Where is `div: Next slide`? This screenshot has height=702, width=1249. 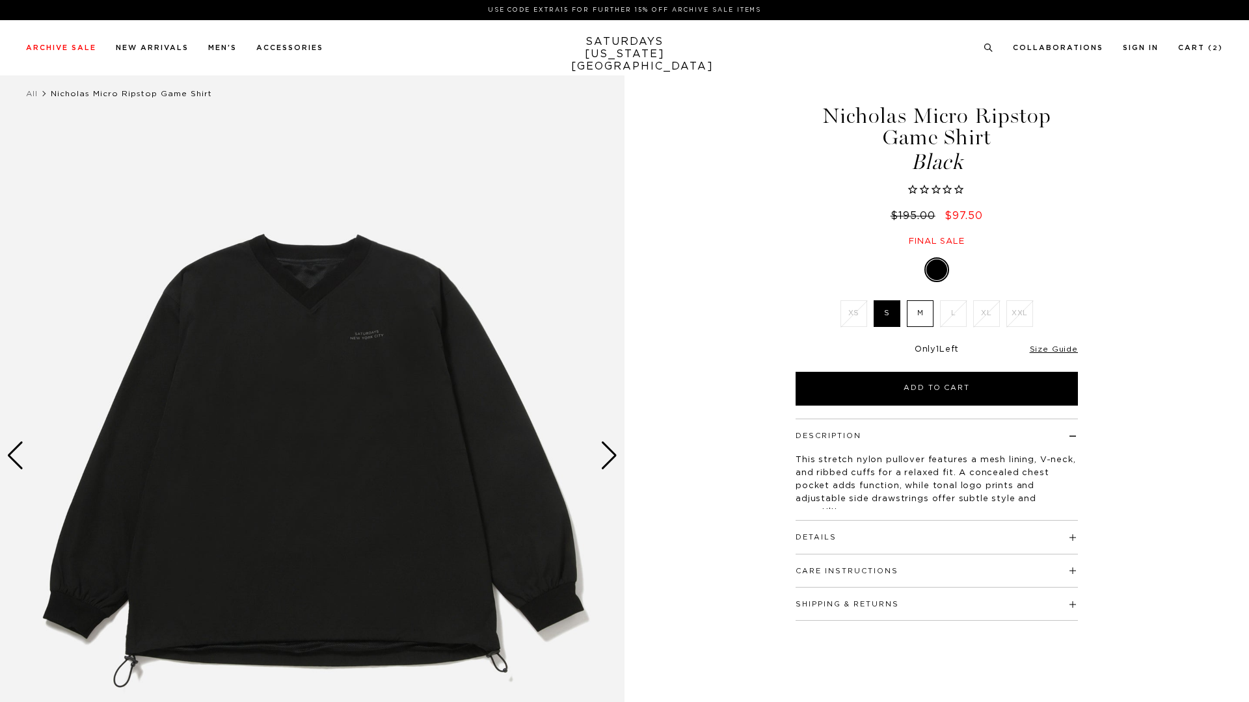
div: Next slide is located at coordinates (609, 456).